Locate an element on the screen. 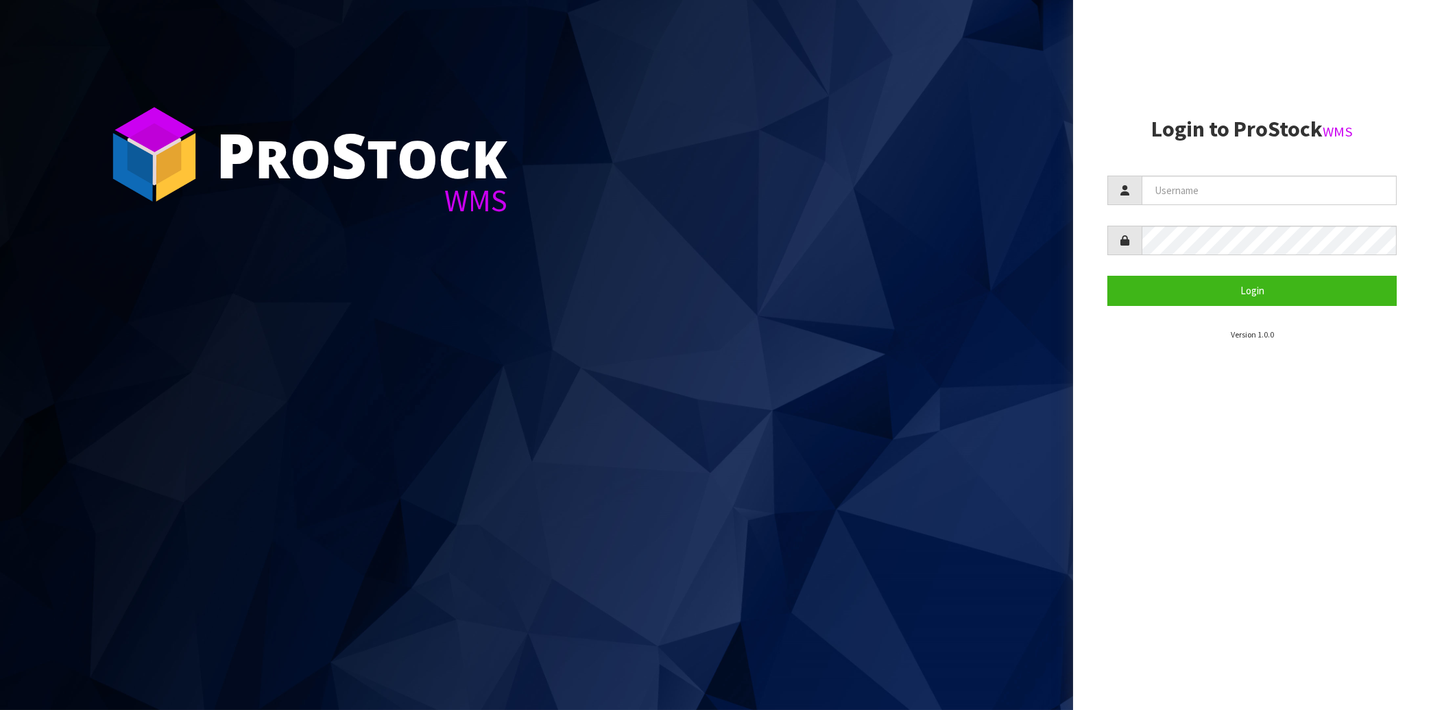 The width and height of the screenshot is (1431, 710). h2: Login to ProStock is located at coordinates (1252, 129).